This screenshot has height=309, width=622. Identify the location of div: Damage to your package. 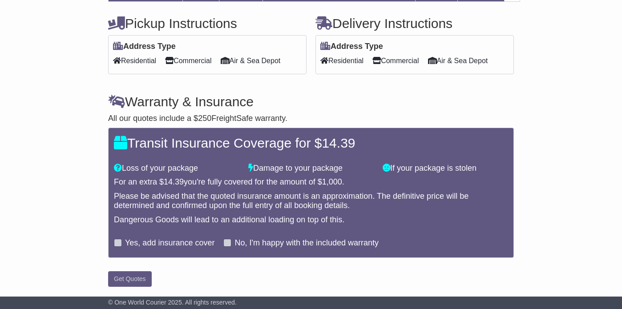
(311, 169).